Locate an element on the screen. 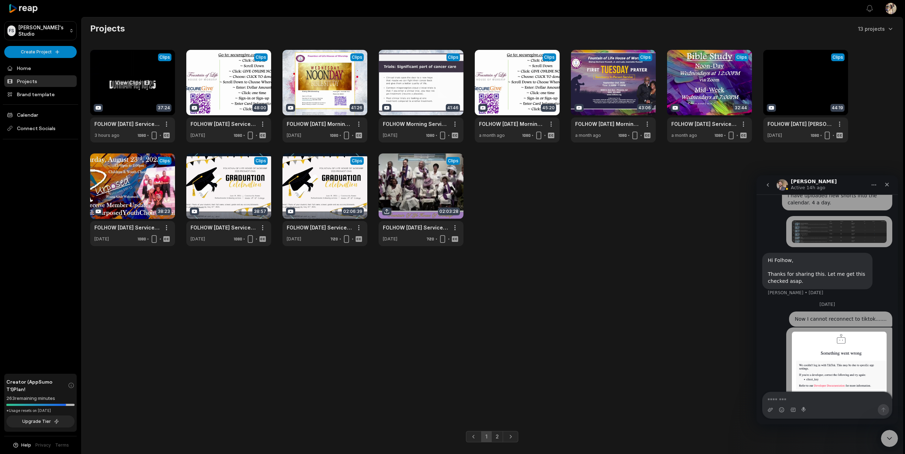 The height and width of the screenshot is (454, 905). img: Profile image for Sam is located at coordinates (26, 10).